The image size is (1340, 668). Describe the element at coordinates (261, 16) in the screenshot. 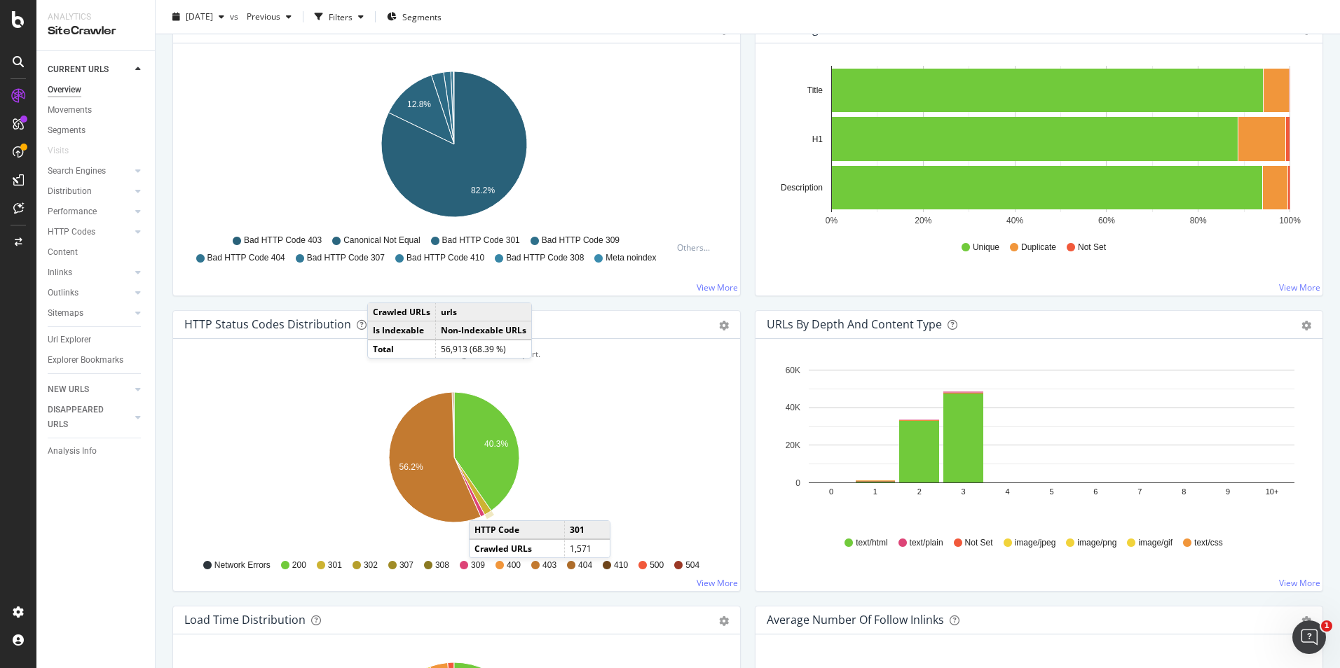

I see `span: Previous` at that location.